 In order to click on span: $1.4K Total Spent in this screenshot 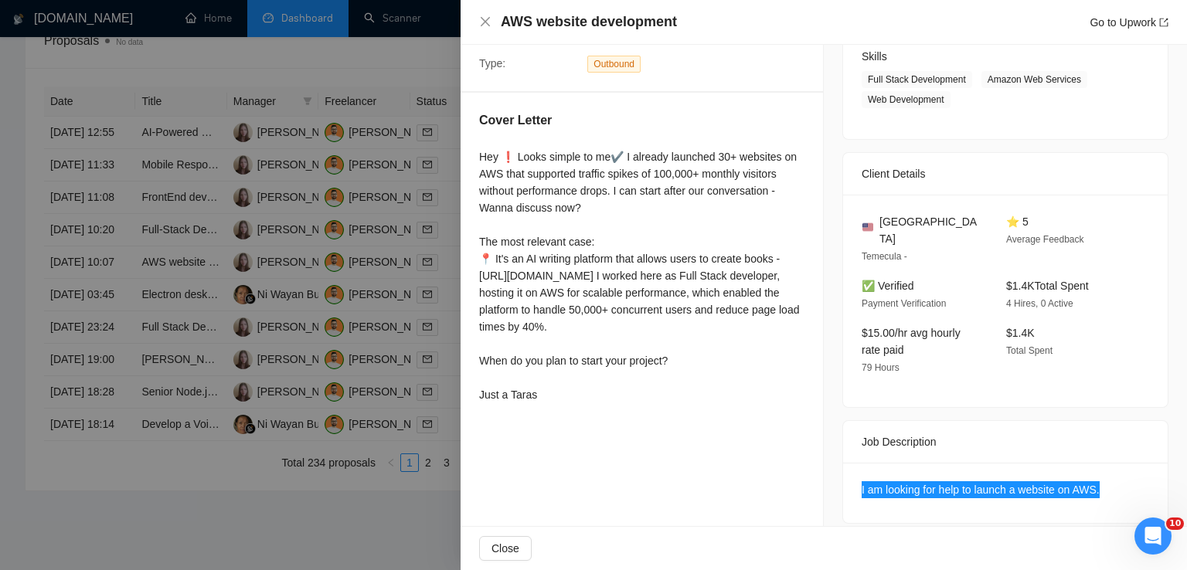, I will do `click(1047, 286)`.